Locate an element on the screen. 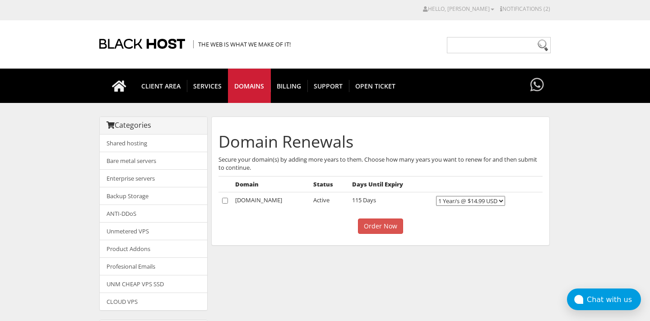 This screenshot has height=321, width=650. a: Notifications (2) is located at coordinates (525, 9).